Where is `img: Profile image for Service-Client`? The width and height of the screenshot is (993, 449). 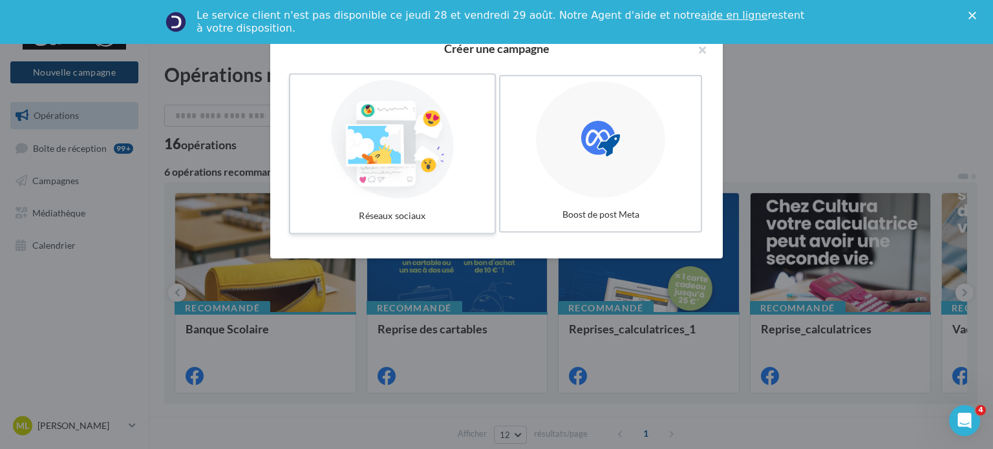 img: Profile image for Service-Client is located at coordinates (176, 22).